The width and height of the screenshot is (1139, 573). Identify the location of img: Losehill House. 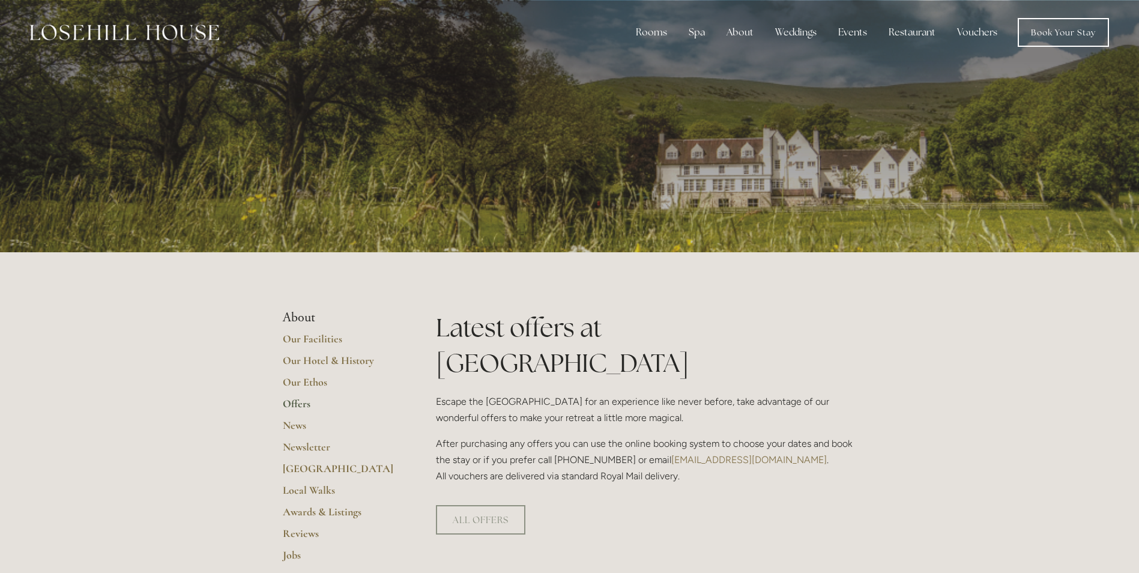
(124, 32).